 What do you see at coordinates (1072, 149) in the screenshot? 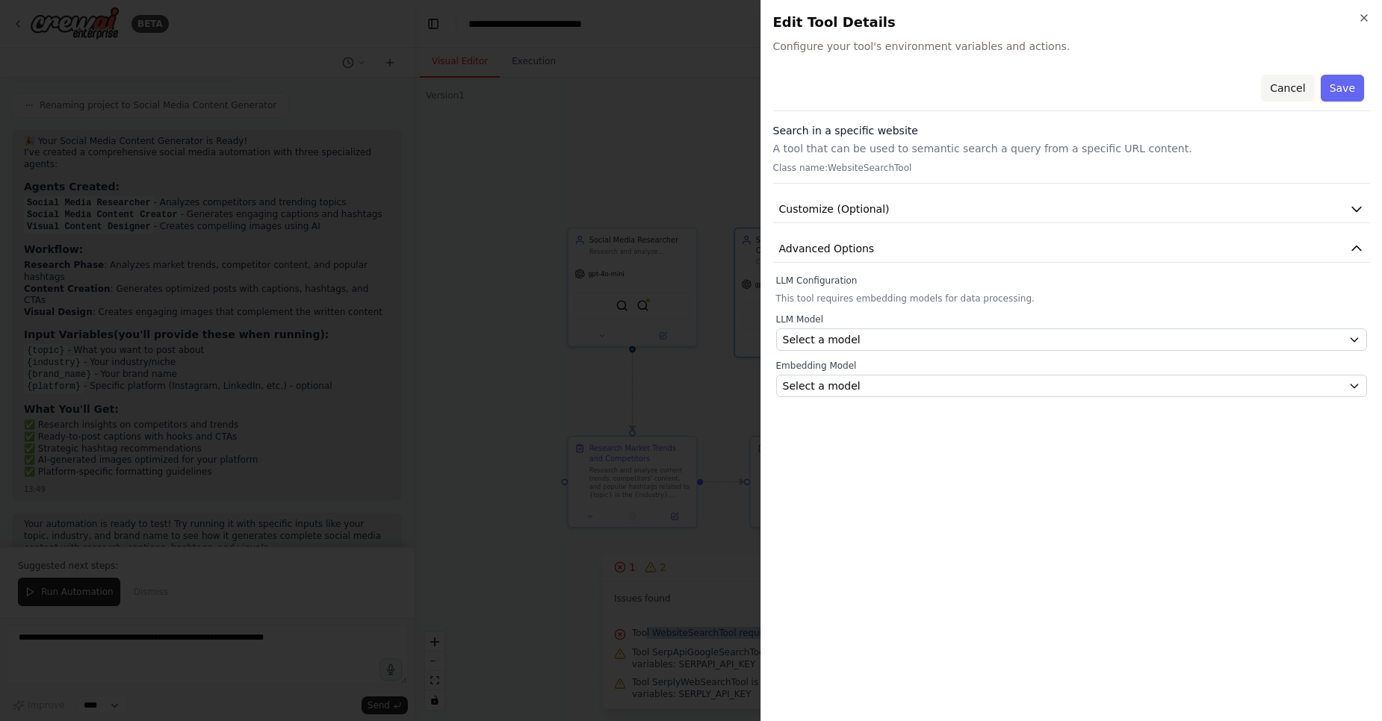
I see `p: A tool that can be used to semantic search a query from a specific URL content.` at bounding box center [1072, 149].